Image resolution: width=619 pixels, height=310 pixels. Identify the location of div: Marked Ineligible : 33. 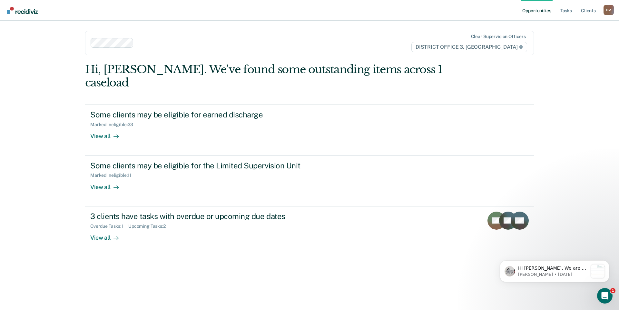
(114, 124).